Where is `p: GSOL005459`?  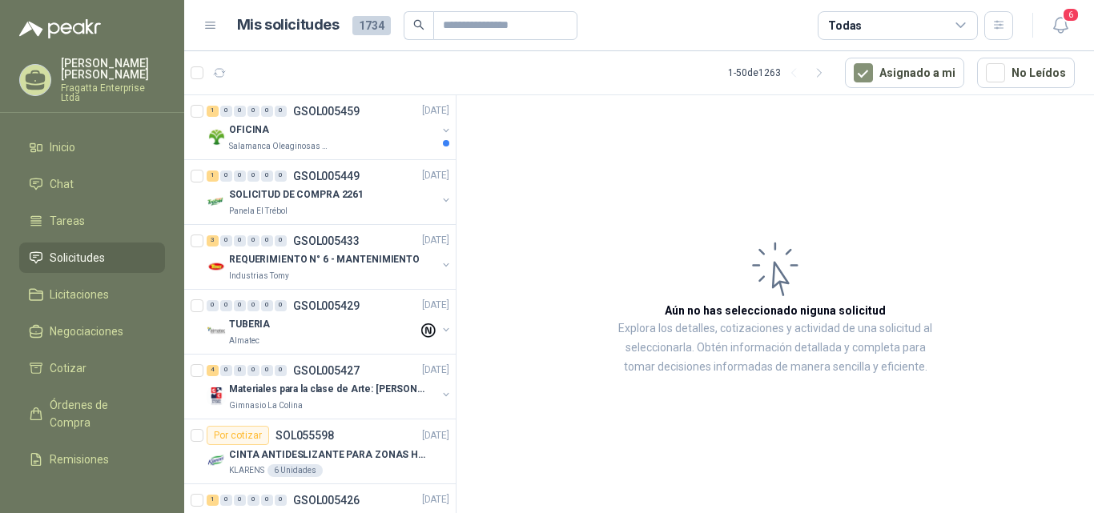 p: GSOL005459 is located at coordinates (326, 111).